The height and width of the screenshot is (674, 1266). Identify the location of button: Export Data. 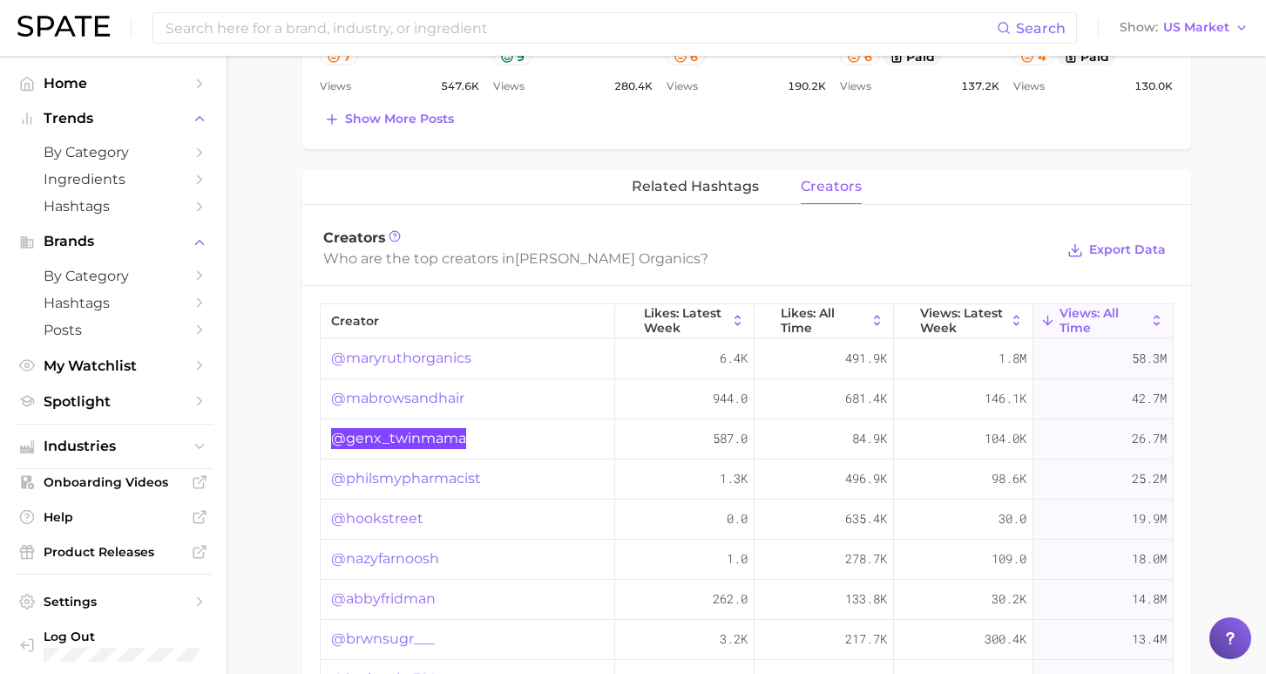
(1116, 250).